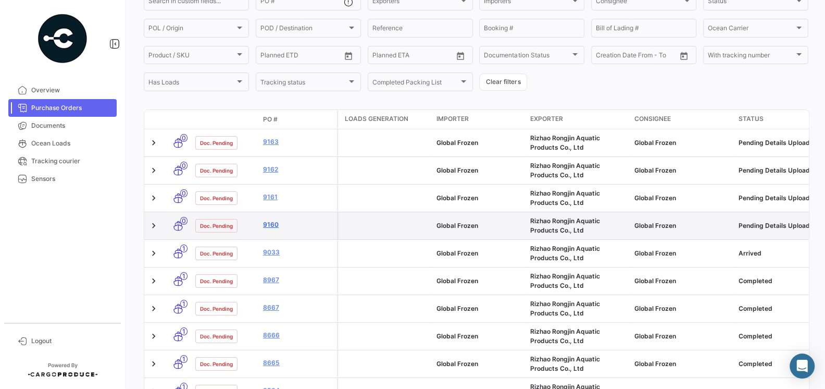 Image resolution: width=825 pixels, height=389 pixels. What do you see at coordinates (192, 57) in the screenshot?
I see `span: Product / SKU` at bounding box center [192, 57].